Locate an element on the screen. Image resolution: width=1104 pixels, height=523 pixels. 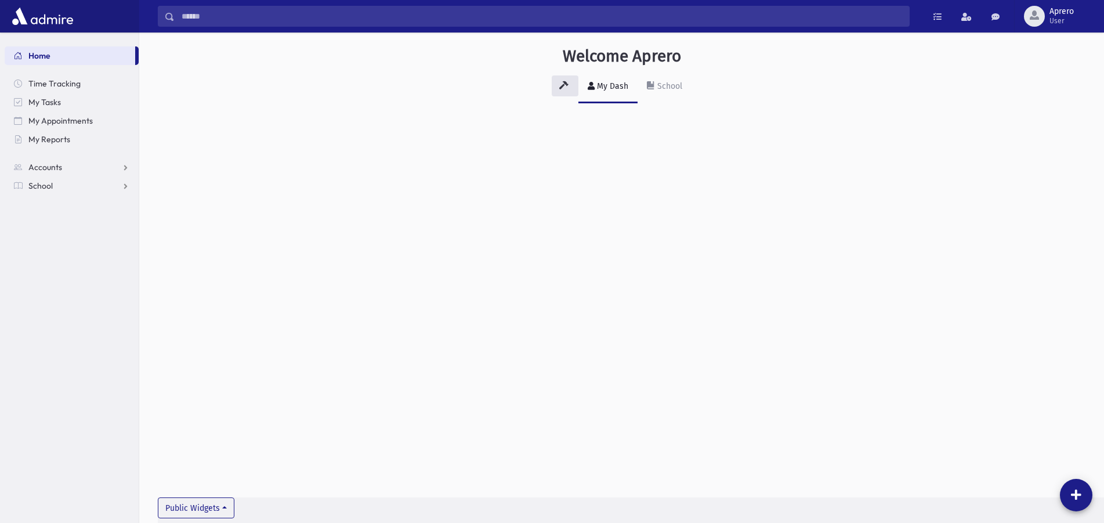
button: Public Widgets is located at coordinates (196, 508).